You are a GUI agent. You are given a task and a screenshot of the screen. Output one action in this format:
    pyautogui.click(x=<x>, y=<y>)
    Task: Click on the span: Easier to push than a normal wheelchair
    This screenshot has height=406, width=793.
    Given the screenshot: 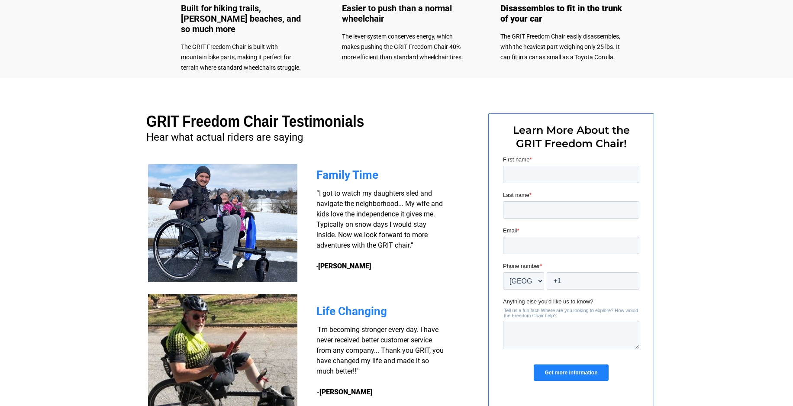 What is the action you would take?
    pyautogui.click(x=397, y=13)
    